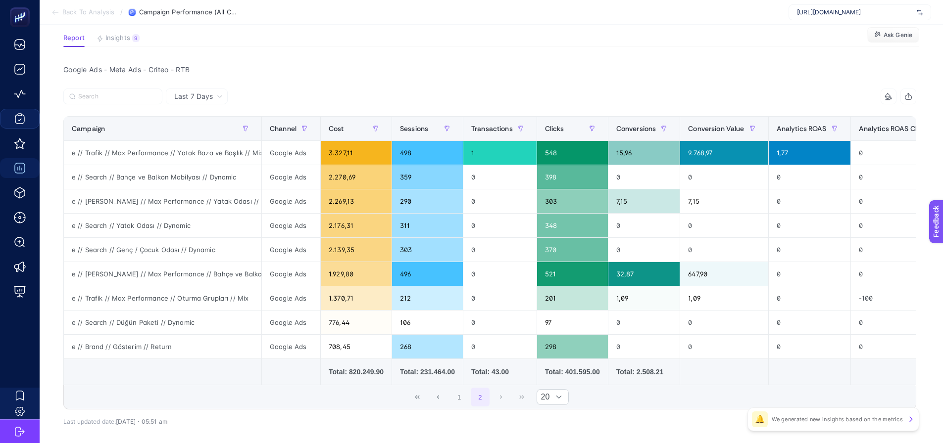  I want to click on div: 97, so click(572, 323).